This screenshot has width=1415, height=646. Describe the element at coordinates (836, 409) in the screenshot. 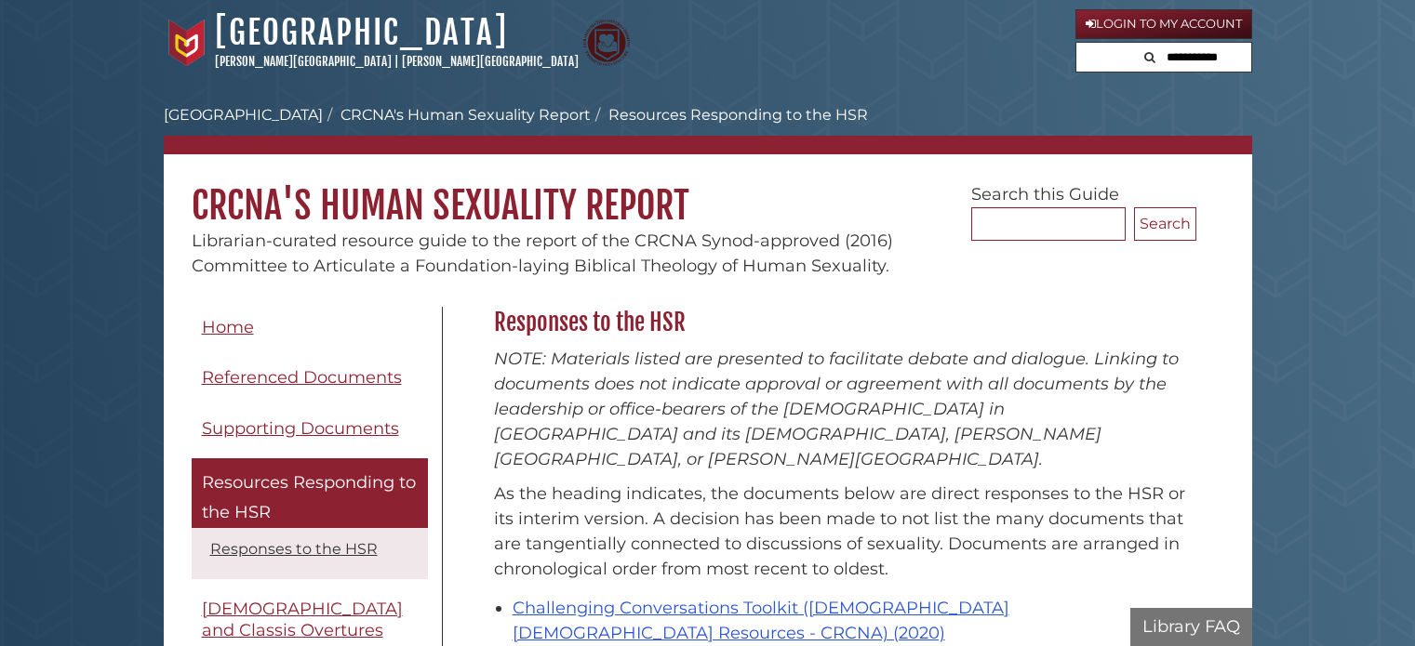

I see `em: NOTE: Materials listed are presented to facilitate debate and dialogue. Linking to documents does...` at that location.